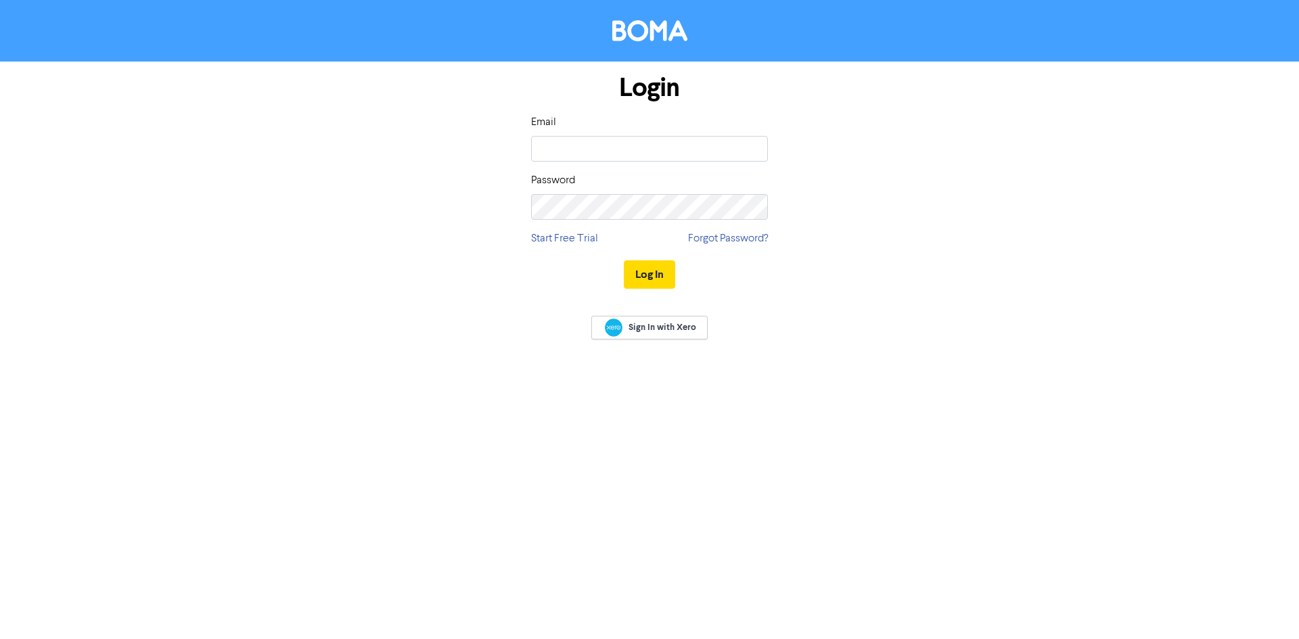 This screenshot has width=1299, height=639. I want to click on img: BOMA Logo, so click(649, 30).